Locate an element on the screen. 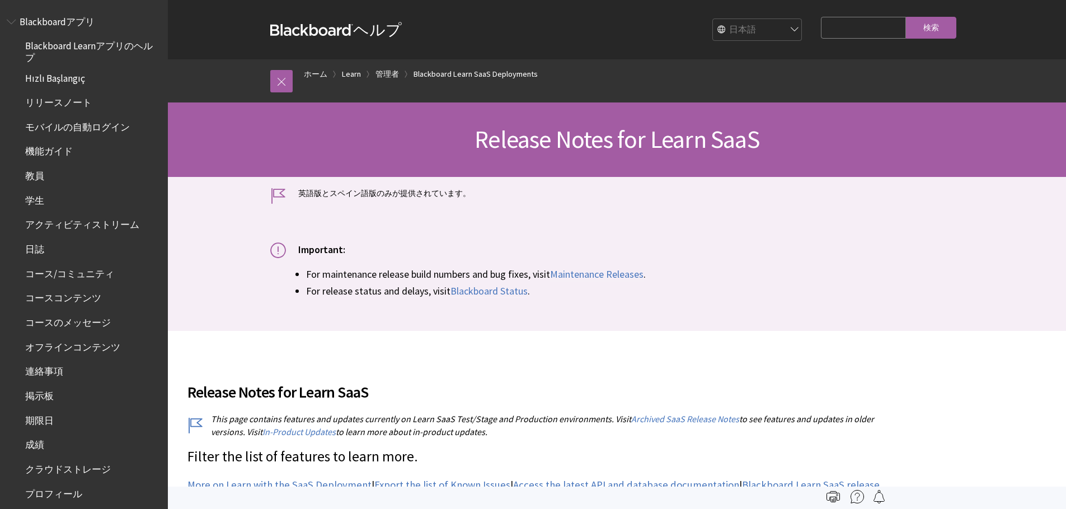  a: ホーム is located at coordinates (316, 74).